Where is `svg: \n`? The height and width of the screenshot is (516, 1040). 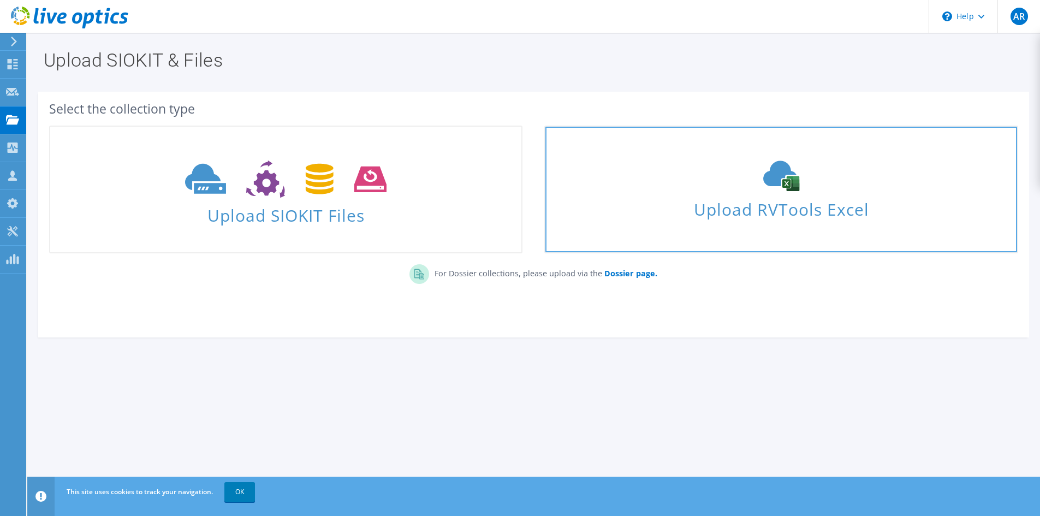 svg: \n is located at coordinates (948, 16).